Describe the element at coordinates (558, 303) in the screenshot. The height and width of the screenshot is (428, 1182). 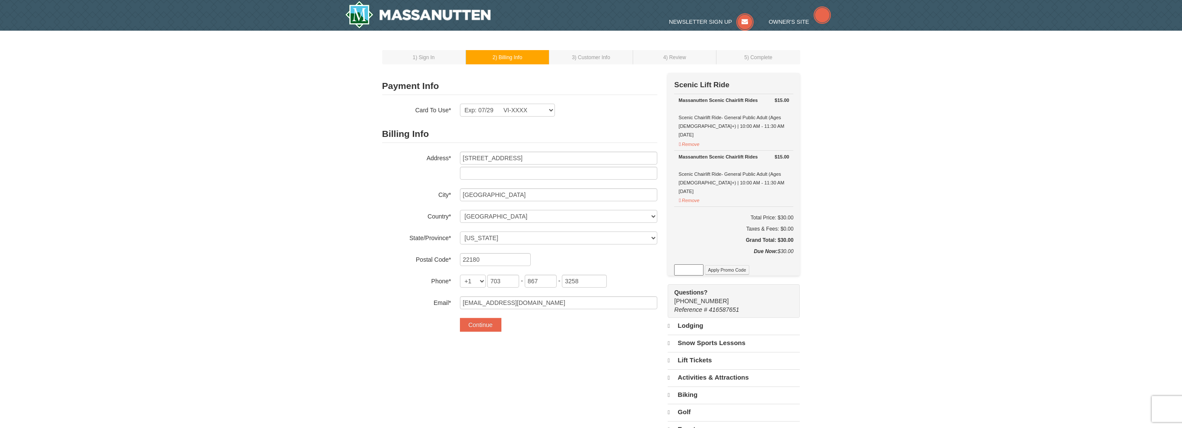
I see `input: Email` at that location.